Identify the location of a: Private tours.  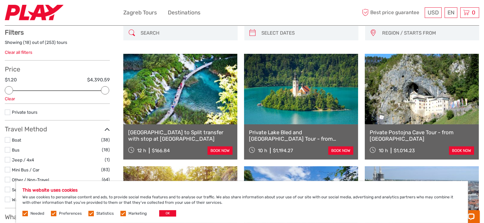
(25, 112).